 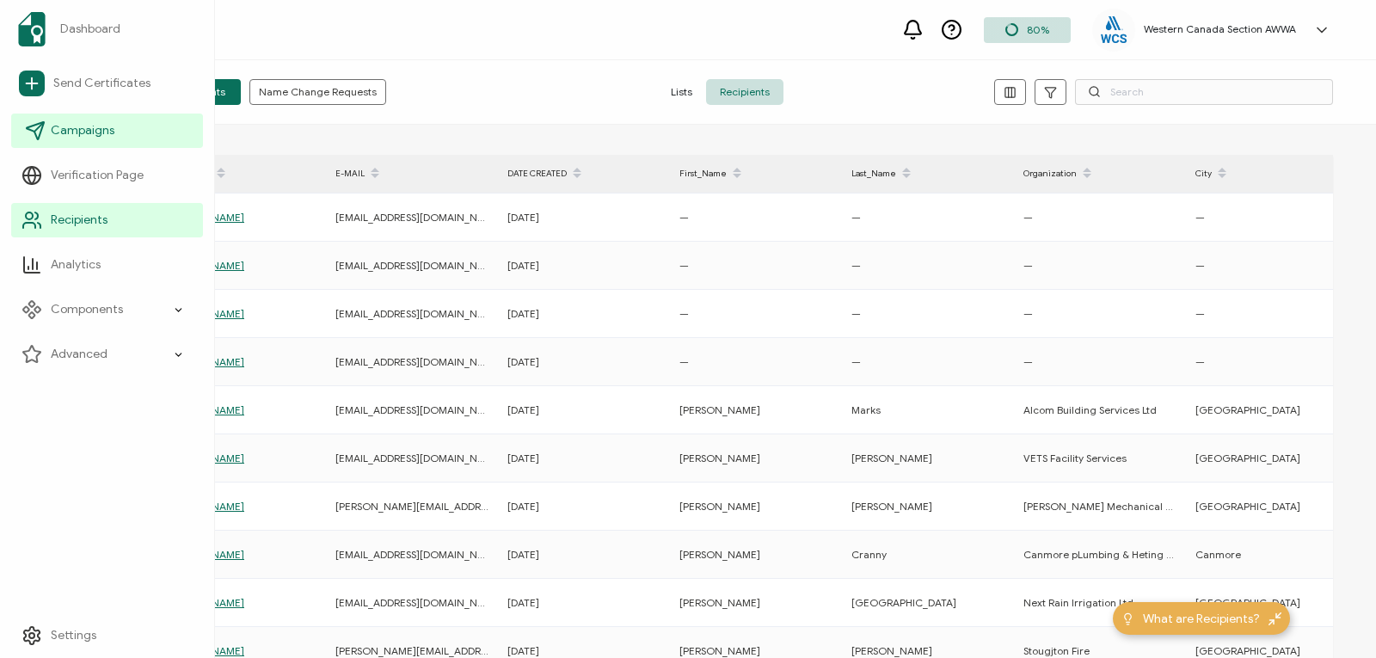 What do you see at coordinates (681, 92) in the screenshot?
I see `span: Lists` at bounding box center [681, 92].